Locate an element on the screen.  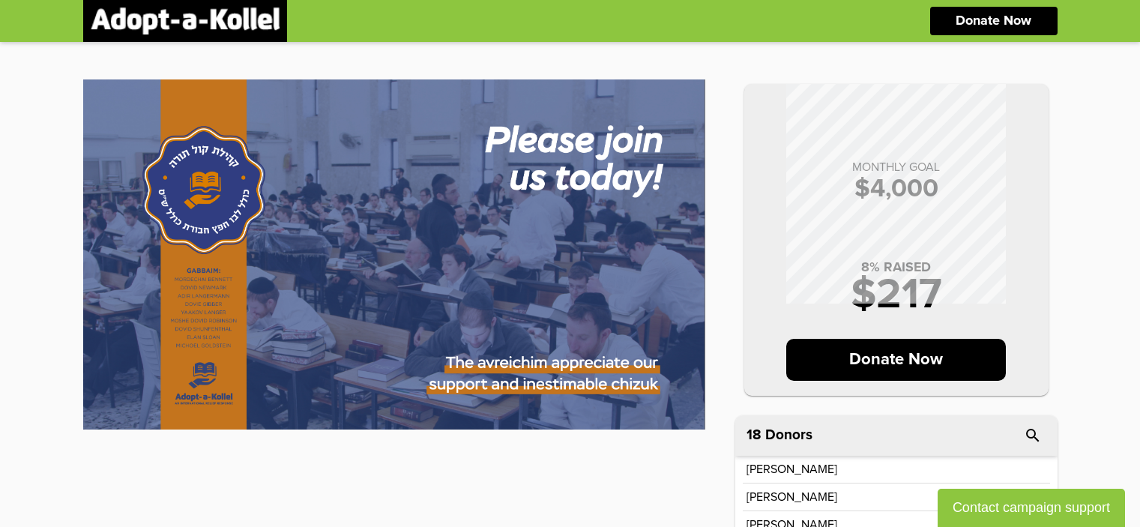
img: wIXMKzDbdW.sHfyl5CMYm.jpg is located at coordinates (394, 254).